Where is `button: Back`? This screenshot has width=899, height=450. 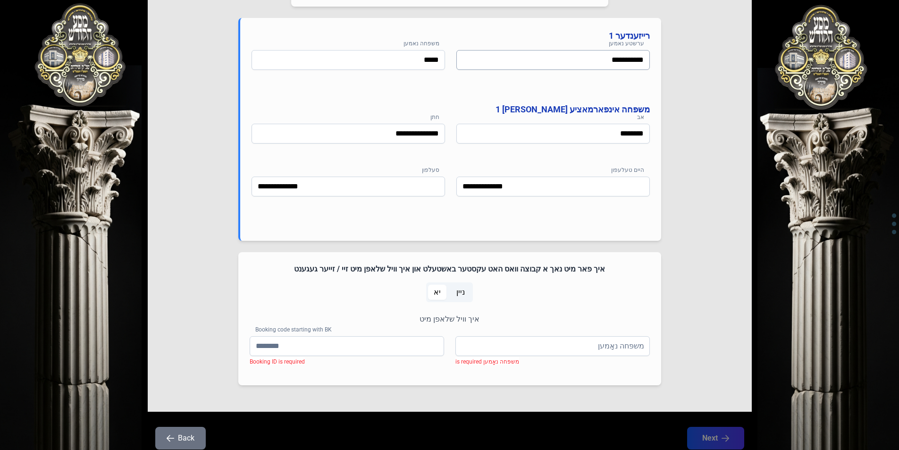
button: Back is located at coordinates (180, 438).